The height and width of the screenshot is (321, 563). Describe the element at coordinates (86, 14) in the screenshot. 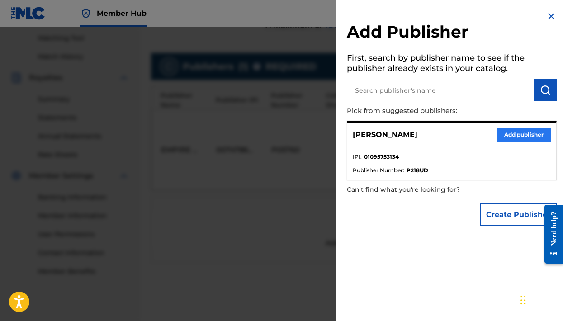

I see `img: Top Rightsholder` at that location.